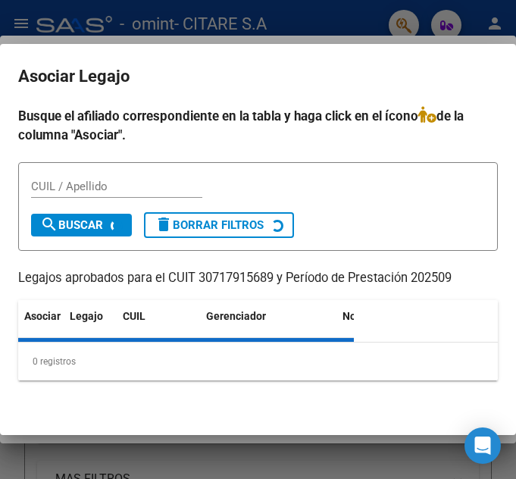  I want to click on h4: Busque el afiliado correspondiente en la tabla y haga click en el ícono de la columna "Asociar"., so click(258, 126).